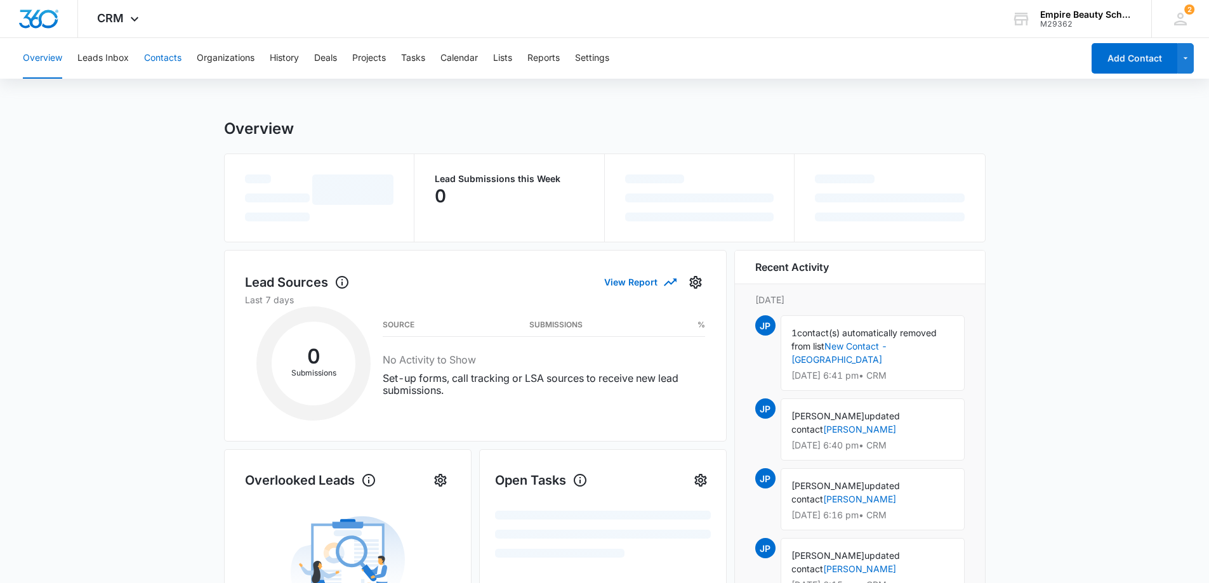 The width and height of the screenshot is (1209, 583). I want to click on p: Last 7 days, so click(476, 300).